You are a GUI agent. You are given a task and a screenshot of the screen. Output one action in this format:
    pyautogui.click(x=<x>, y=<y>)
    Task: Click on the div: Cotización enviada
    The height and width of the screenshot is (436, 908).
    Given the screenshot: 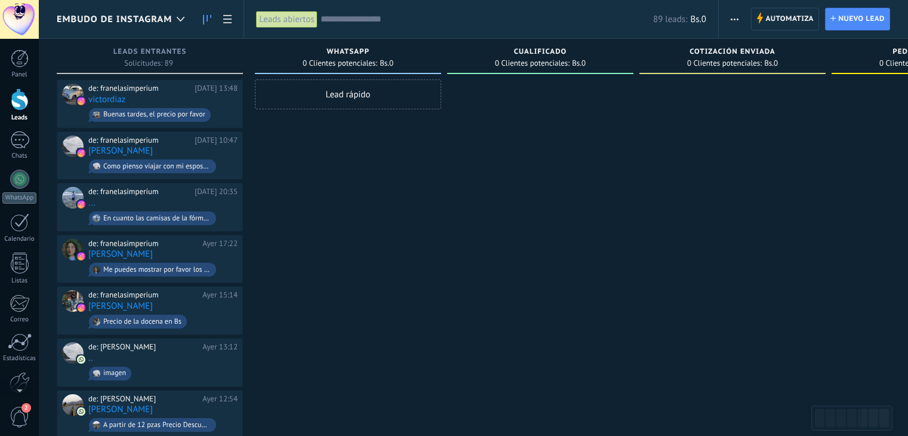 What is the action you would take?
    pyautogui.click(x=732, y=53)
    